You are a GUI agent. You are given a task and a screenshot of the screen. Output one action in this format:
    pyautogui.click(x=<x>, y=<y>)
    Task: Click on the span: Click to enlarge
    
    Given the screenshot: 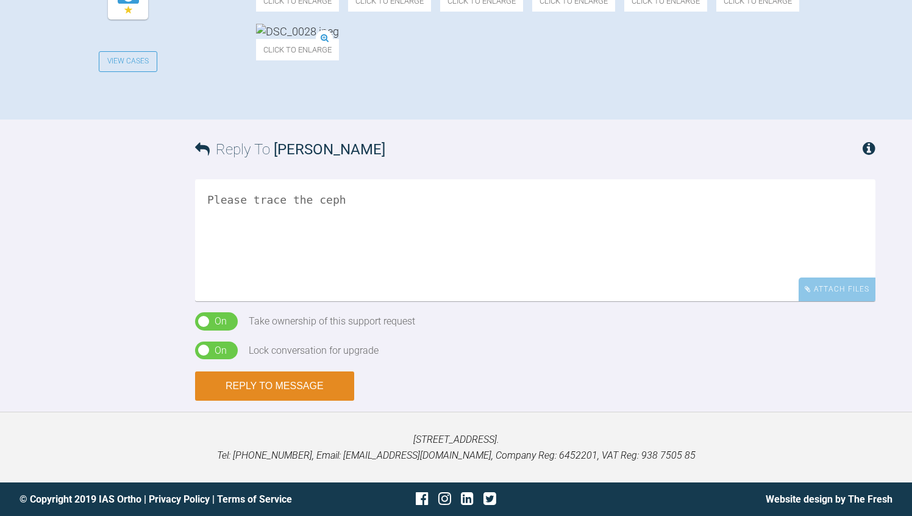 What is the action you would take?
    pyautogui.click(x=297, y=49)
    